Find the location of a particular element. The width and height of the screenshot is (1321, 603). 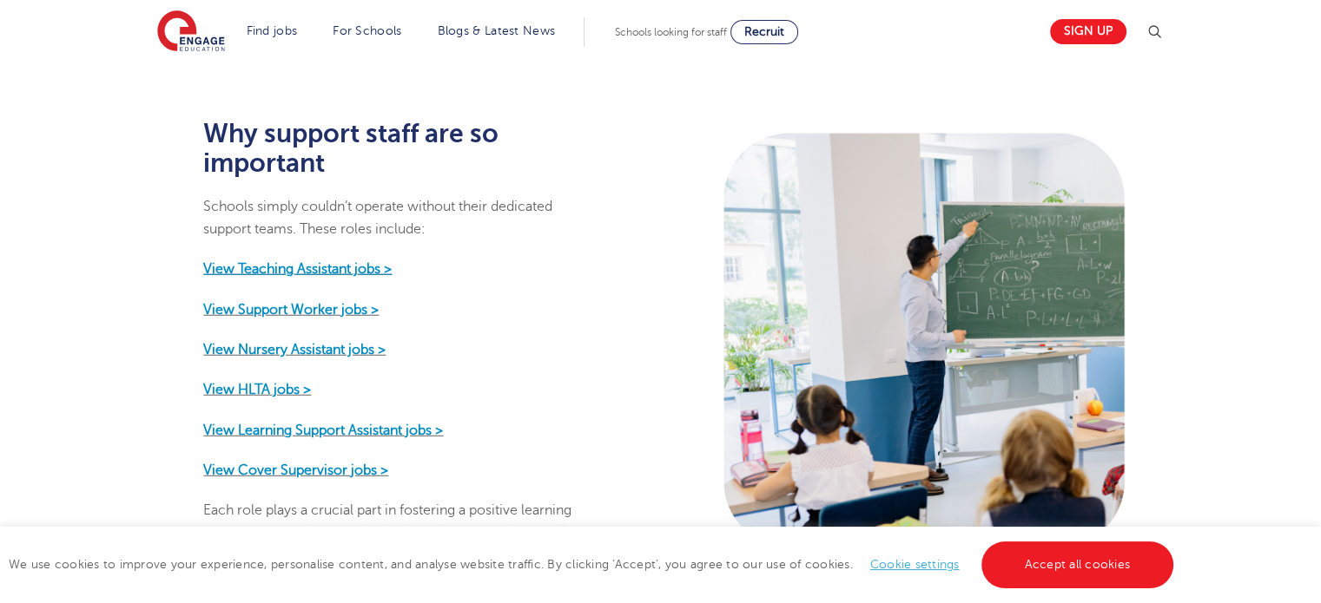

span: Schools looking for staff is located at coordinates (670, 32).